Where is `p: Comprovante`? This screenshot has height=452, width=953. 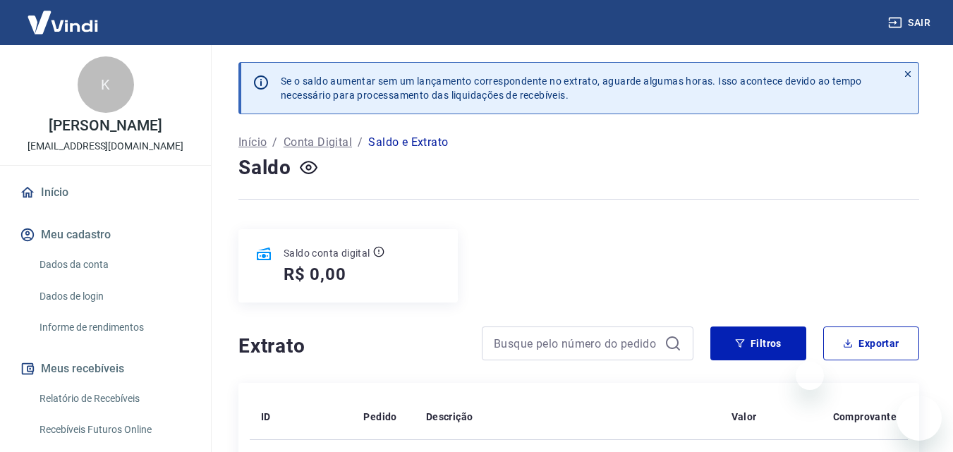 p: Comprovante is located at coordinates (865, 417).